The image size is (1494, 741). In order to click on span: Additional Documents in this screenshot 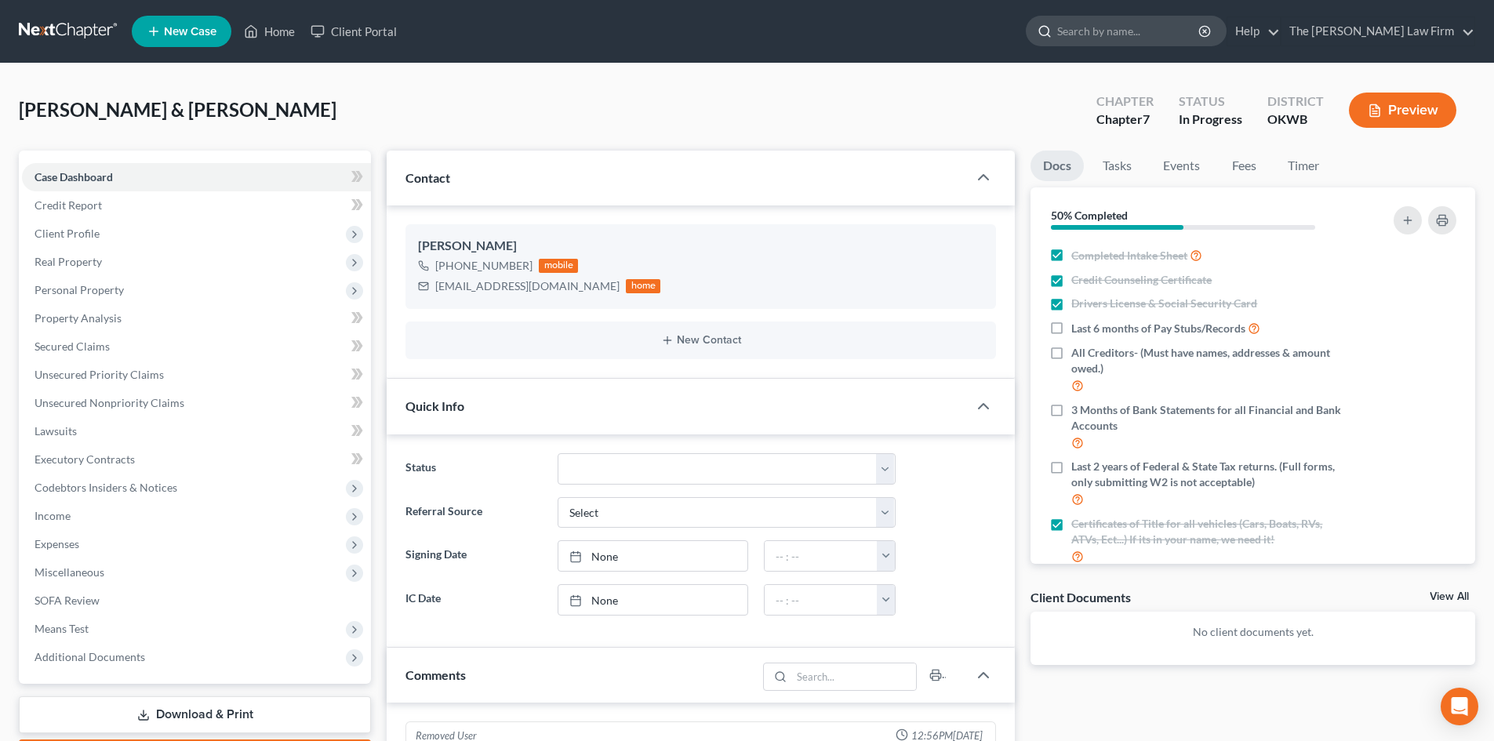, I will do `click(89, 656)`.